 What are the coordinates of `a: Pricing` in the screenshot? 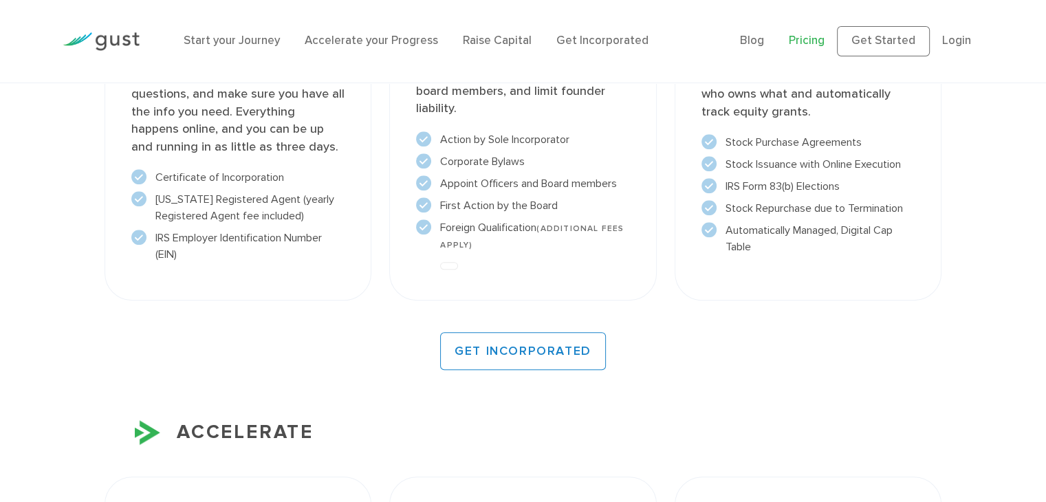 It's located at (806, 41).